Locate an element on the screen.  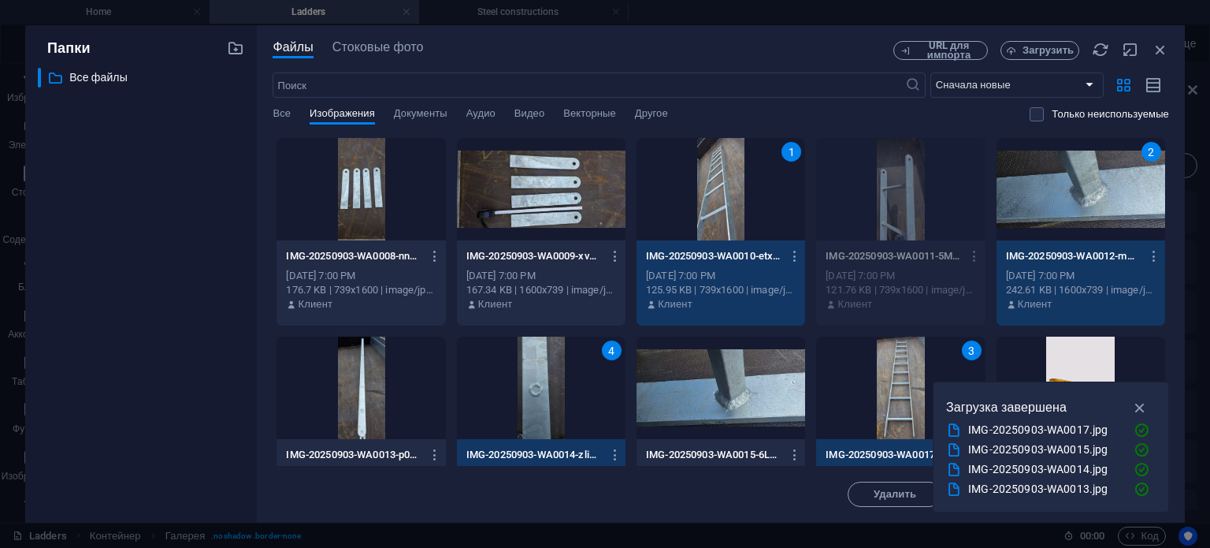
button: Загрузить is located at coordinates (1040, 50).